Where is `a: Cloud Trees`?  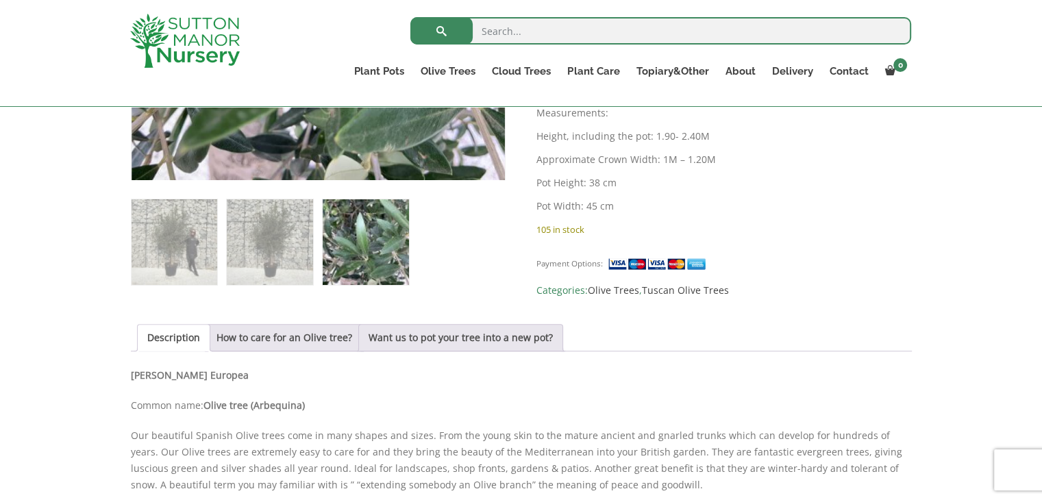 a: Cloud Trees is located at coordinates (521, 71).